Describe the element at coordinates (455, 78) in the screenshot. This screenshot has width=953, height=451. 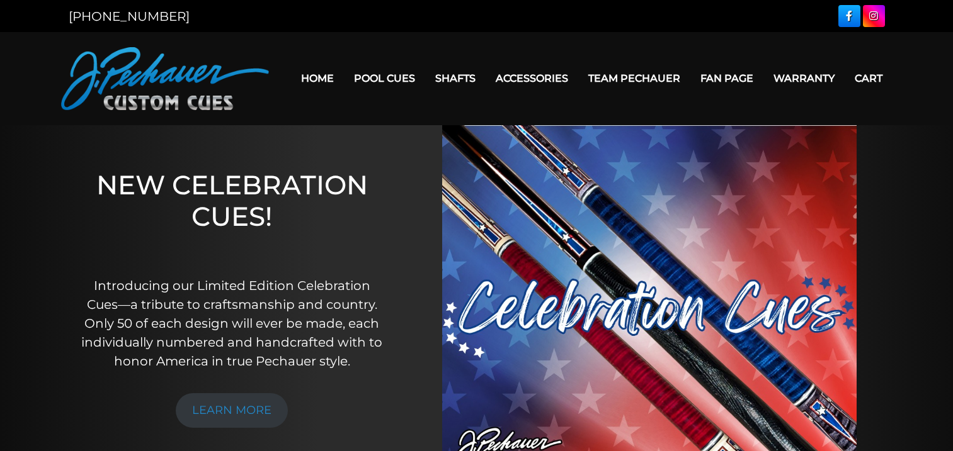
I see `a: Shafts` at that location.